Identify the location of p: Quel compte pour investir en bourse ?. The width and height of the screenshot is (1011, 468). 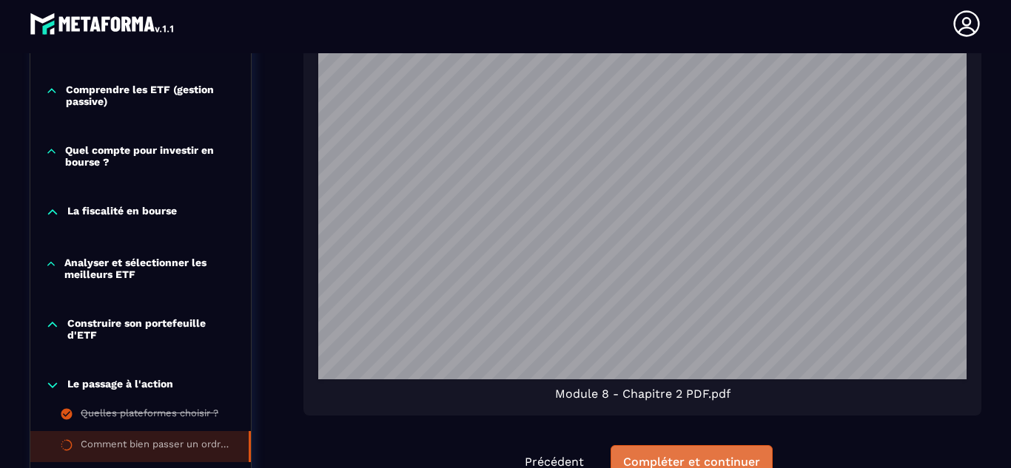
(150, 156).